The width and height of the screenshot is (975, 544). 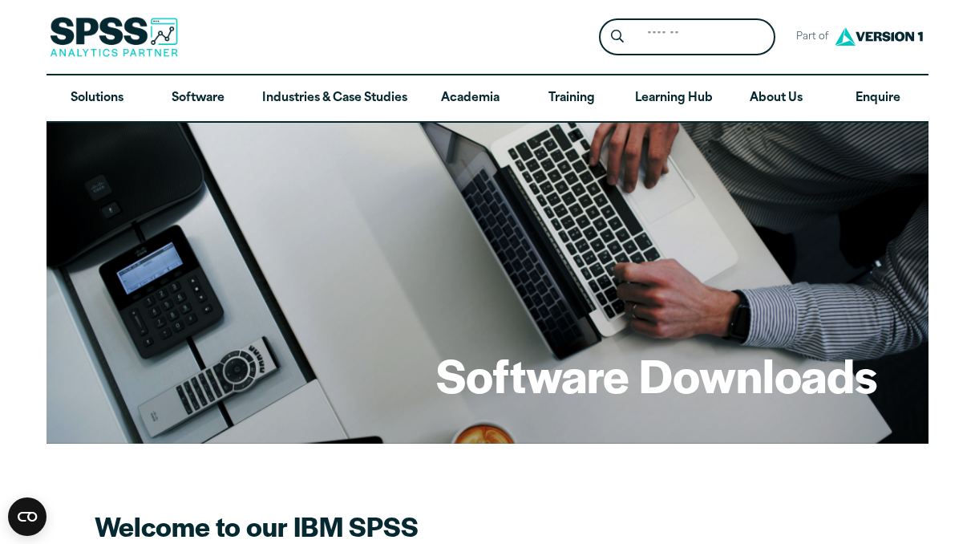 What do you see at coordinates (776, 99) in the screenshot?
I see `a: About Us` at bounding box center [776, 99].